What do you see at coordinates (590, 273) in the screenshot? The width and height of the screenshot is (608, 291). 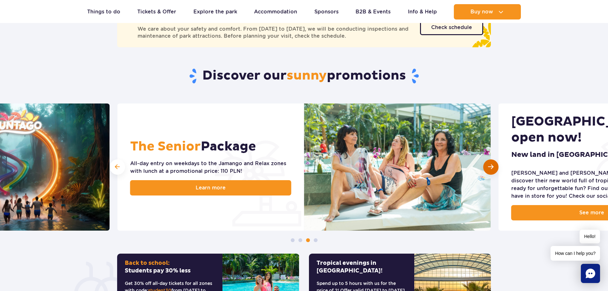 I see `div: Chat` at bounding box center [590, 273].